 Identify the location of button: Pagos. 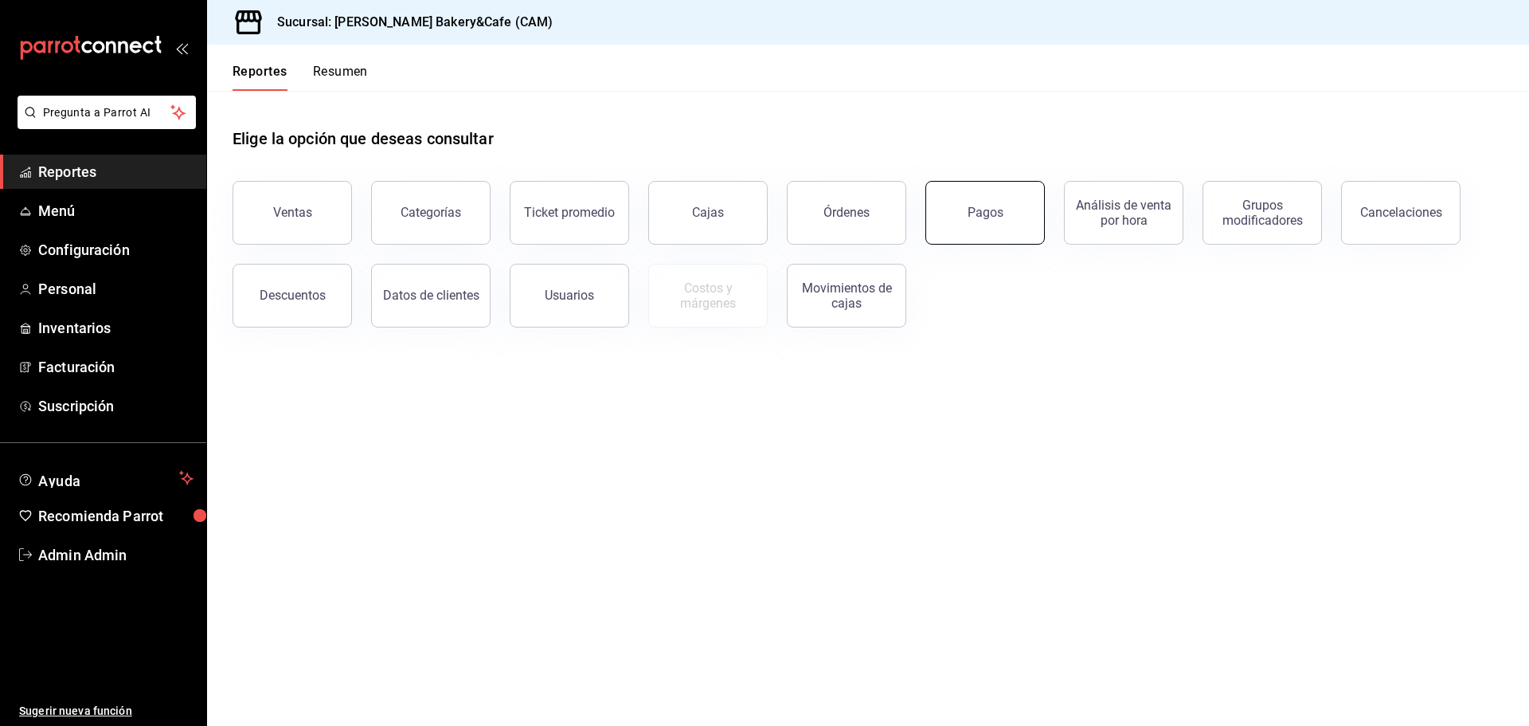
(985, 213).